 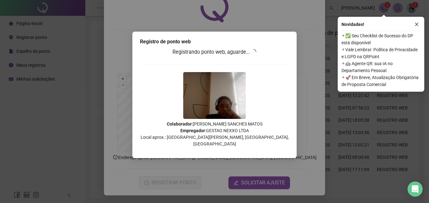 What do you see at coordinates (381, 67) in the screenshot?
I see `span: ⚬ 🤖 Agente QR: sua IA no Departamento Pessoal` at bounding box center [381, 67].